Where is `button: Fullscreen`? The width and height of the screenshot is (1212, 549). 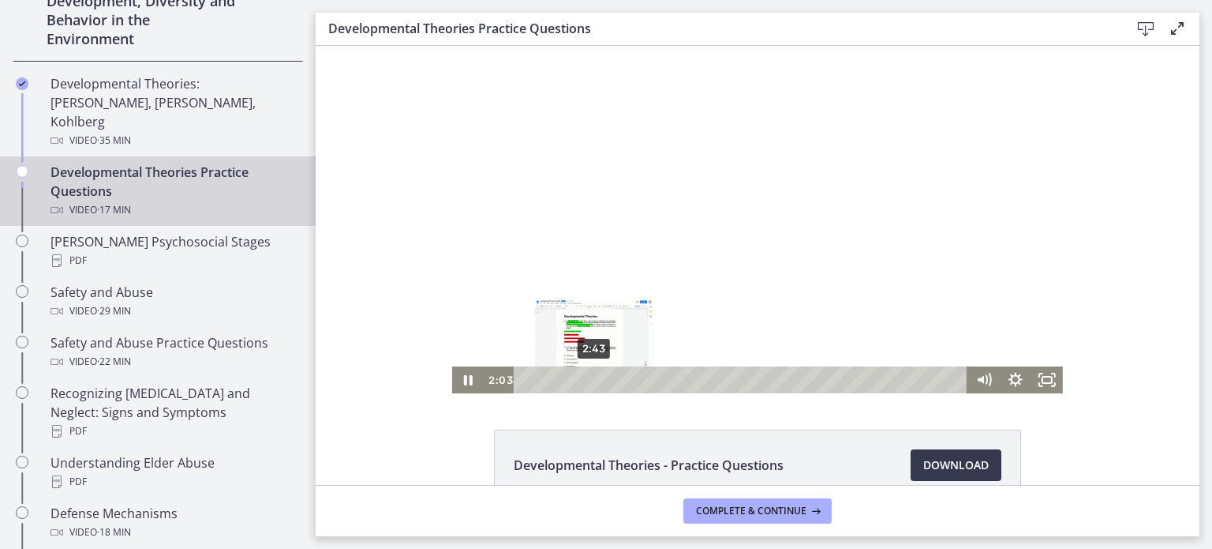
button: Fullscreen is located at coordinates (732, 334).